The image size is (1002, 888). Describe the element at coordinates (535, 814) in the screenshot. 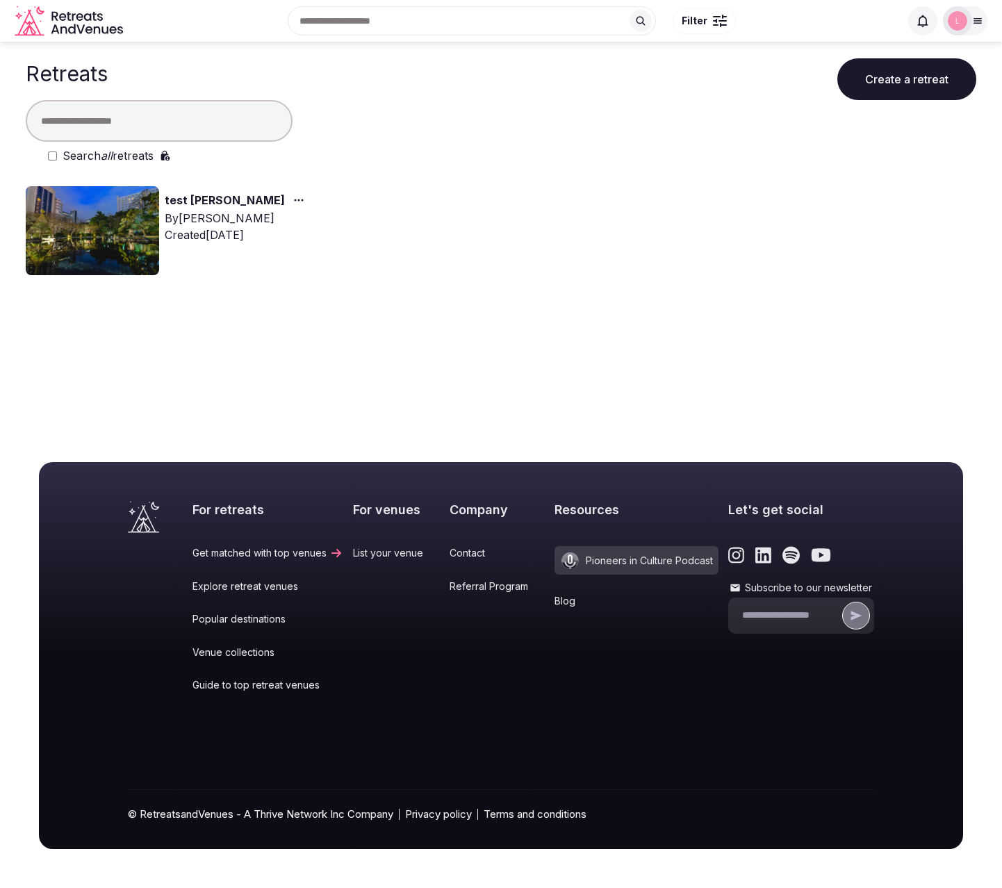

I see `a: Terms and conditions` at that location.